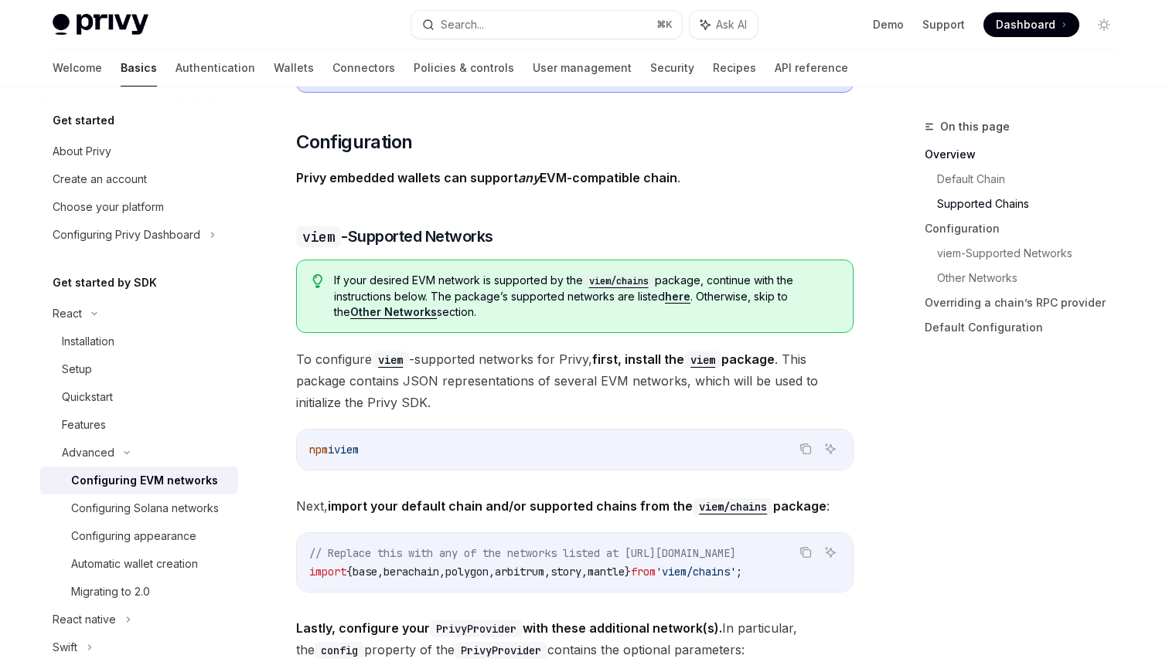  What do you see at coordinates (139, 564) in the screenshot?
I see `a: Automatic wallet creation` at bounding box center [139, 564].